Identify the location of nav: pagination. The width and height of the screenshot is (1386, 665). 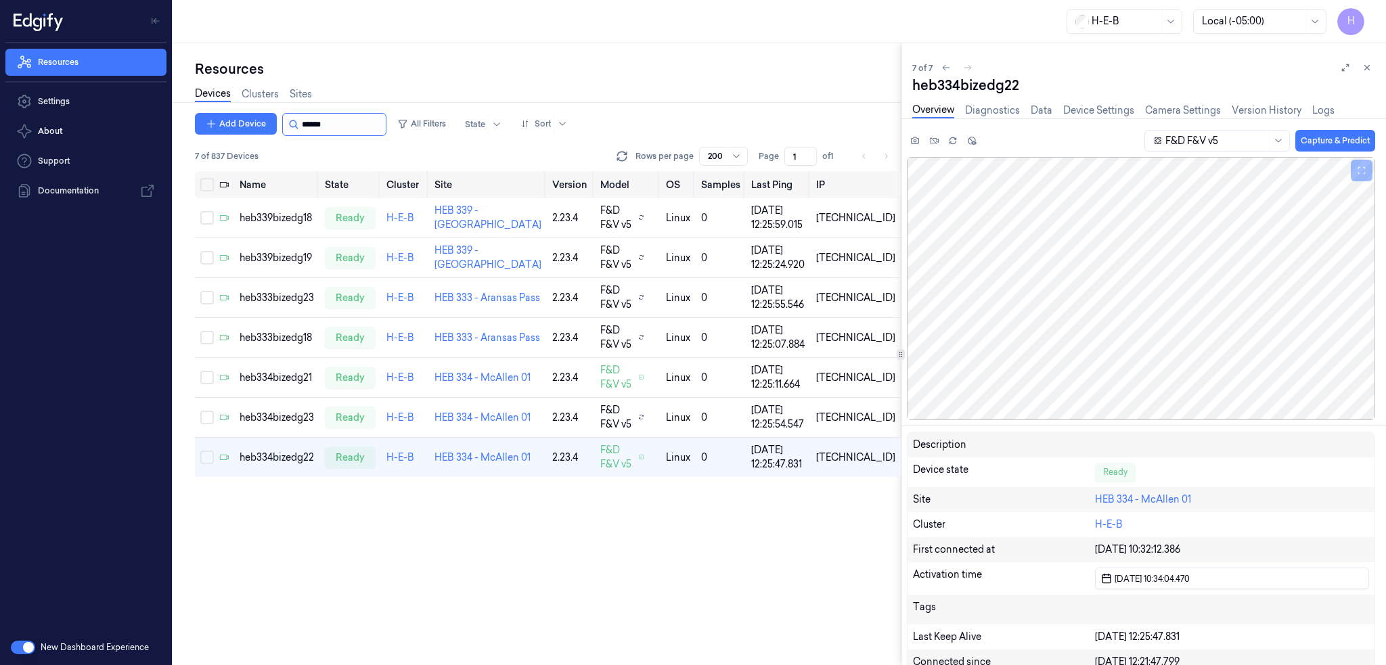
(875, 156).